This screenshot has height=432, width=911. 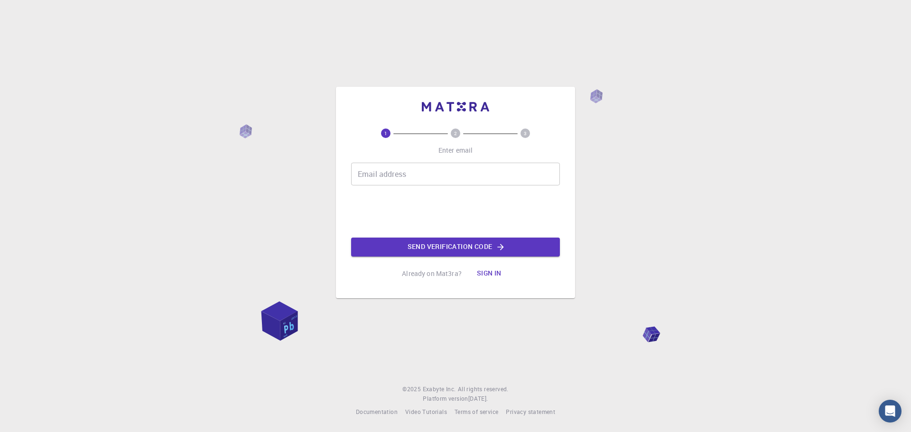 I want to click on a: Exabyte Inc., so click(x=440, y=390).